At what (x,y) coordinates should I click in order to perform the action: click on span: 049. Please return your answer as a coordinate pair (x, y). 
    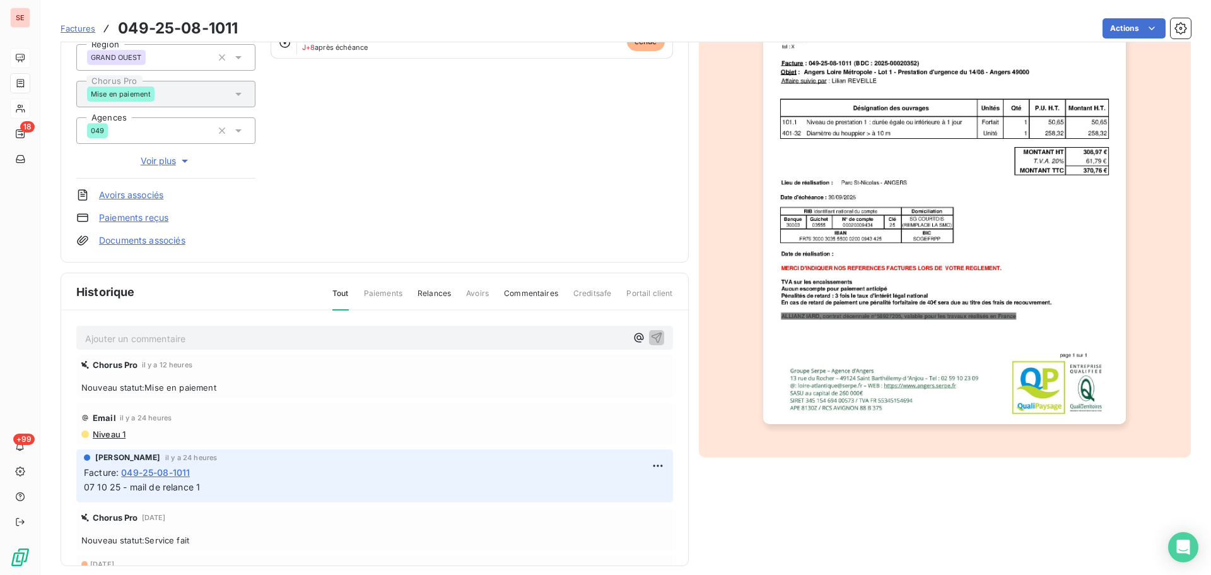
    Looking at the image, I should click on (97, 131).